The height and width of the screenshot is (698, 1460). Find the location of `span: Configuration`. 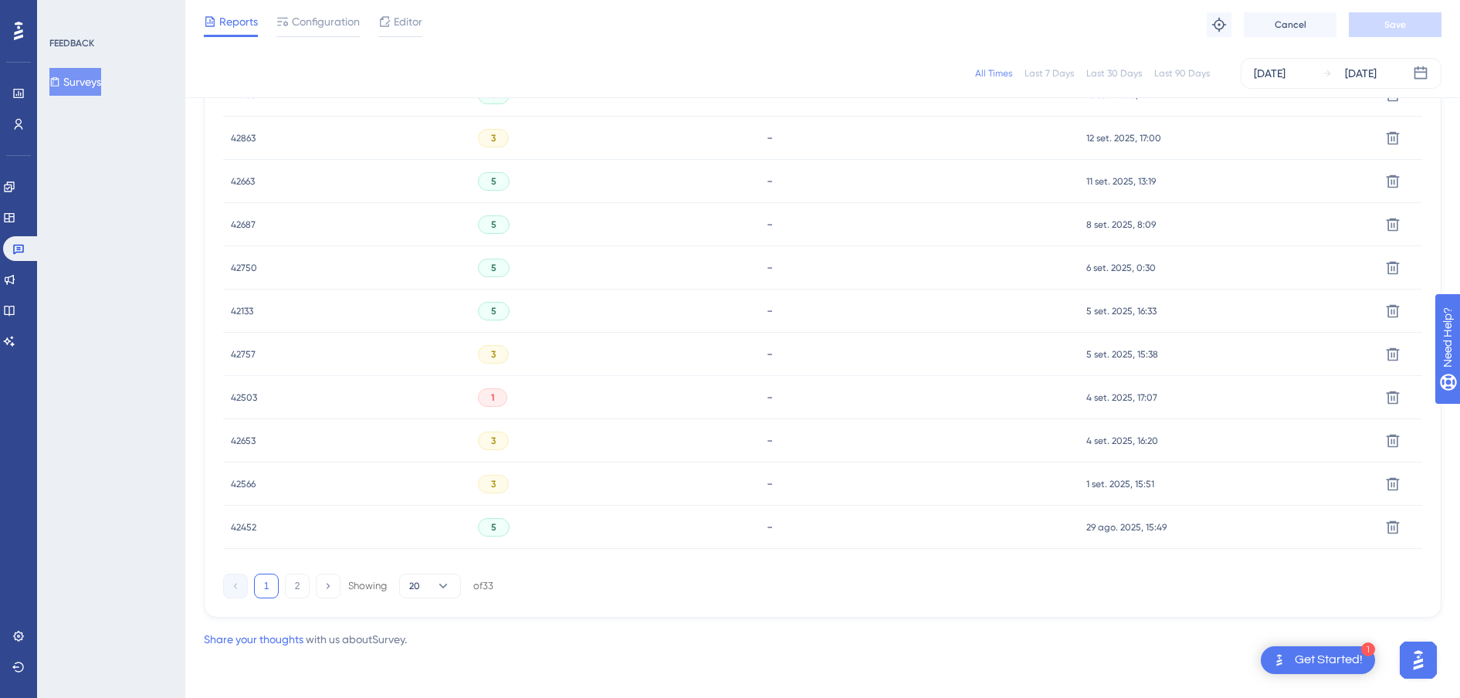

span: Configuration is located at coordinates (326, 22).